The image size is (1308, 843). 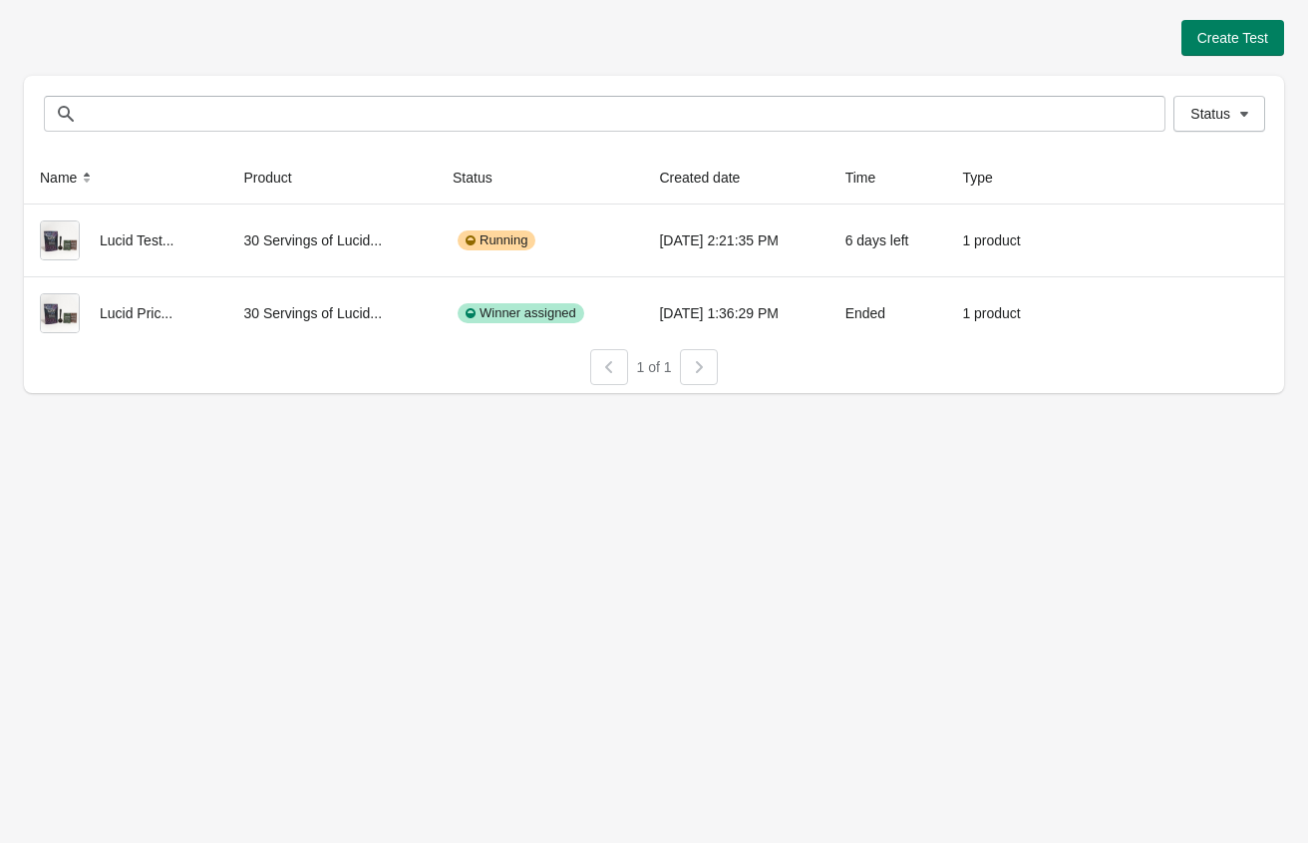 I want to click on button: Create Test, so click(x=1233, y=38).